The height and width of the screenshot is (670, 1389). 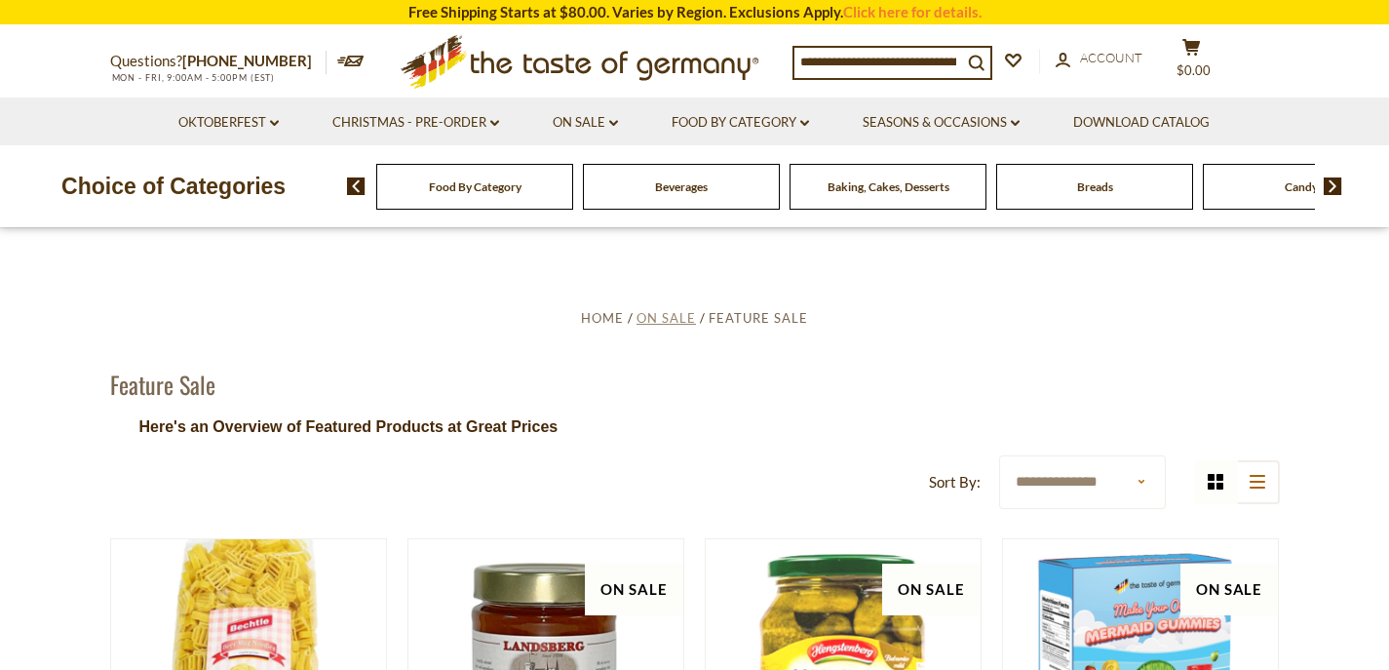 I want to click on a: Candy, so click(x=1301, y=186).